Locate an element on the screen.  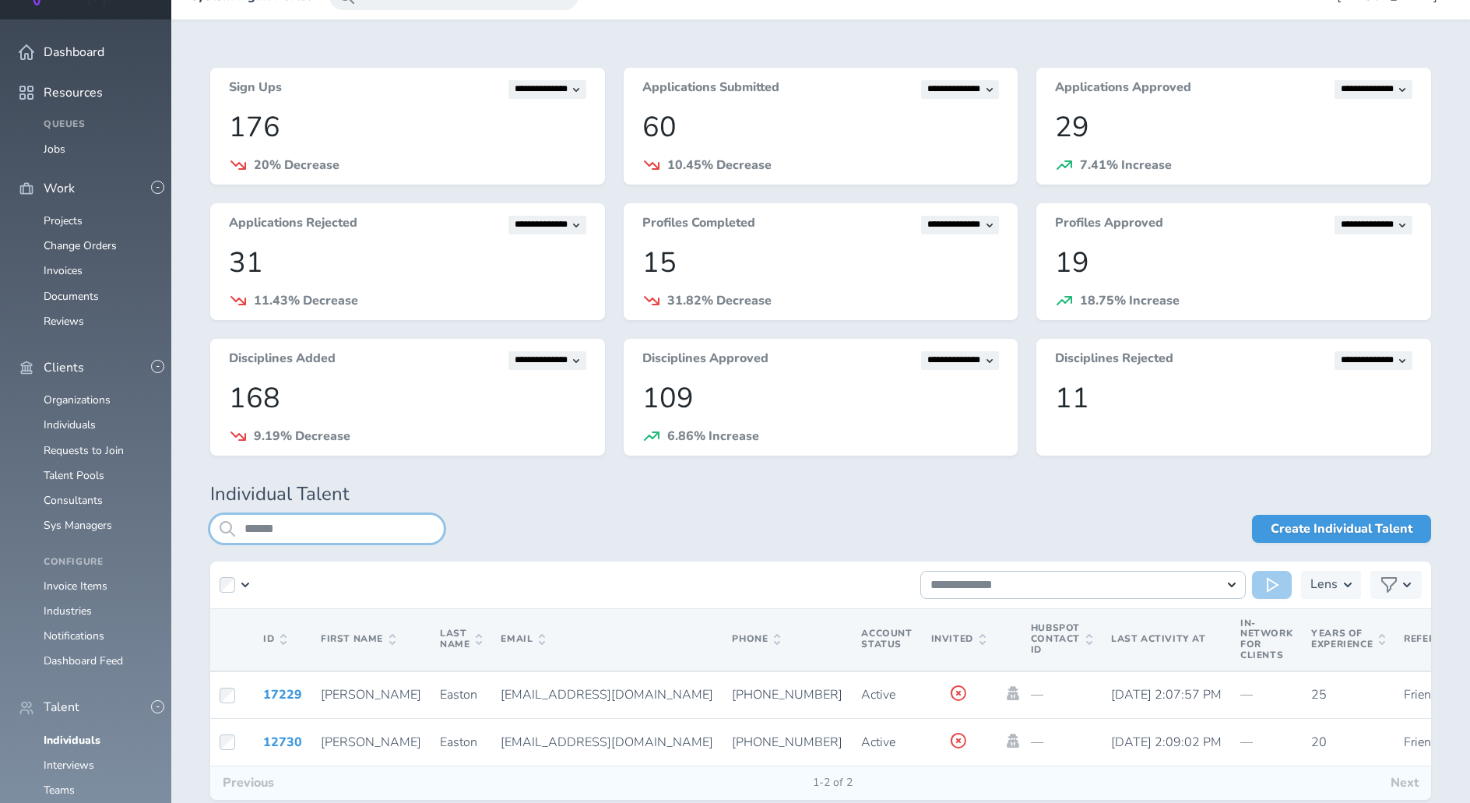
button: Lens is located at coordinates (1330, 585).